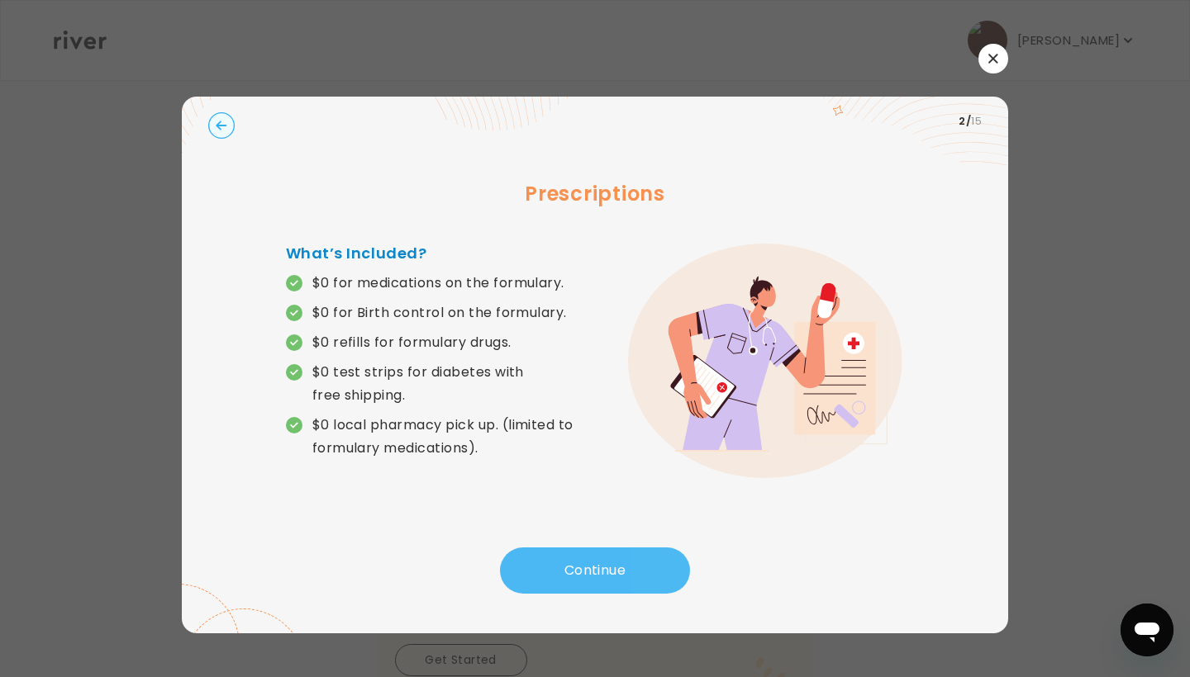 This screenshot has height=677, width=1190. I want to click on button: Continue, so click(595, 571).